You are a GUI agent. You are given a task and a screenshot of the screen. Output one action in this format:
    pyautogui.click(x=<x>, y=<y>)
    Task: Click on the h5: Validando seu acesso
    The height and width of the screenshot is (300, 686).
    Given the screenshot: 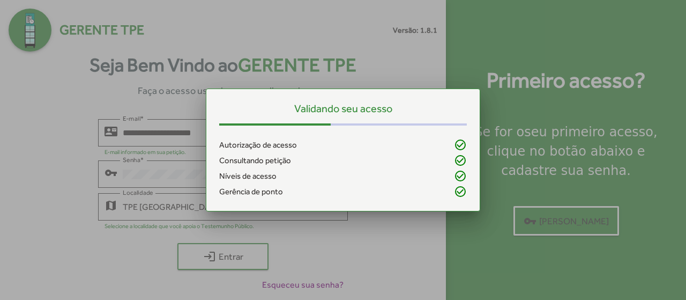 What is the action you would take?
    pyautogui.click(x=343, y=108)
    